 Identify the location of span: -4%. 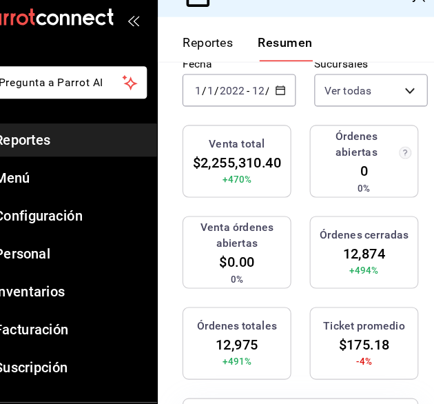
(363, 347).